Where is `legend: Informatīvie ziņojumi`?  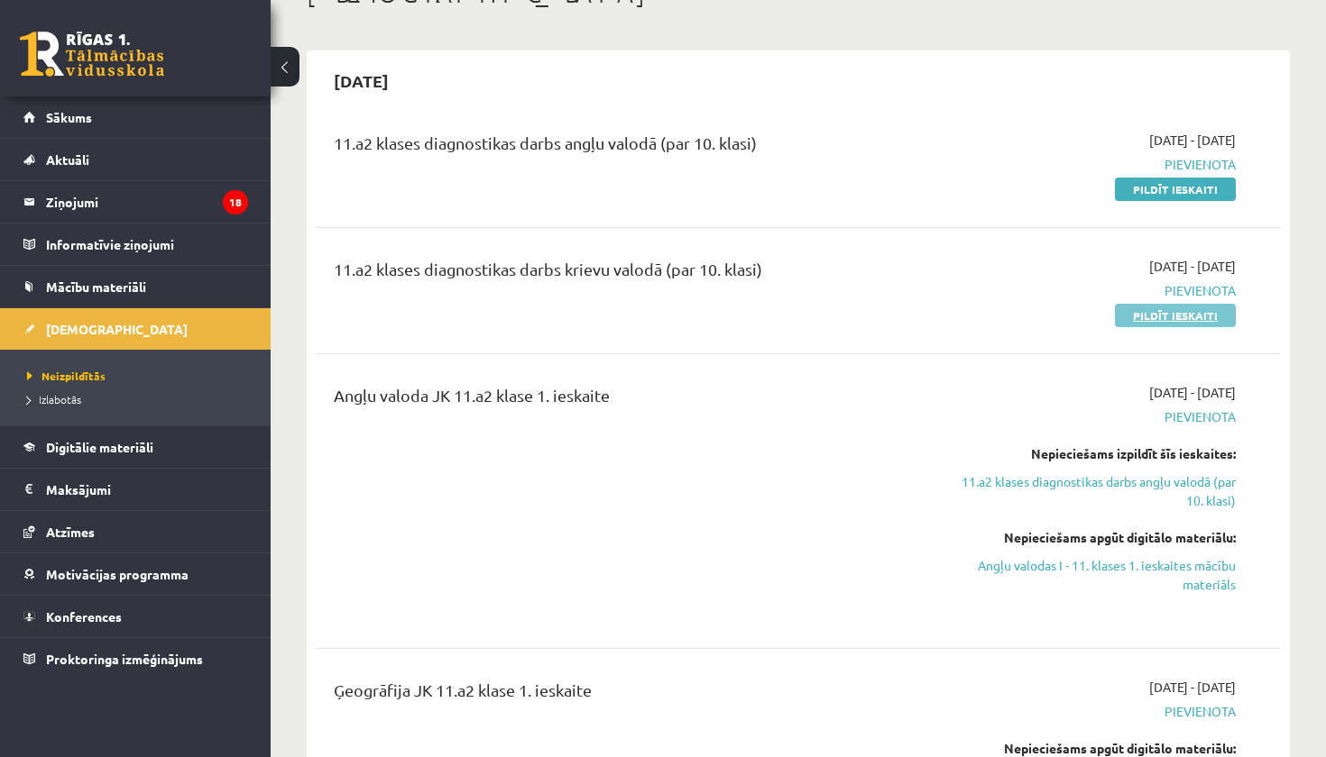
legend: Informatīvie ziņojumi is located at coordinates (147, 244).